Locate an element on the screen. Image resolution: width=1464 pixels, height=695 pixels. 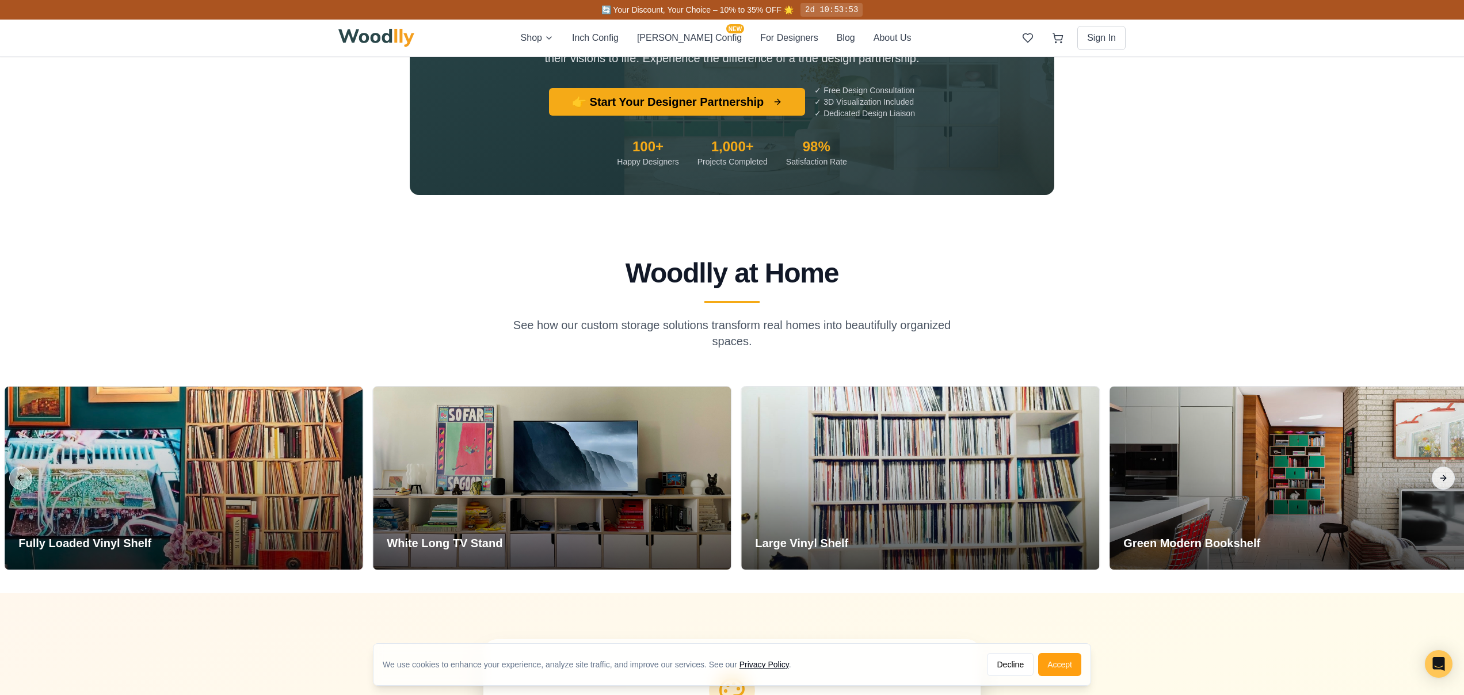
p: ✓ Free Design Consultation is located at coordinates (864, 90).